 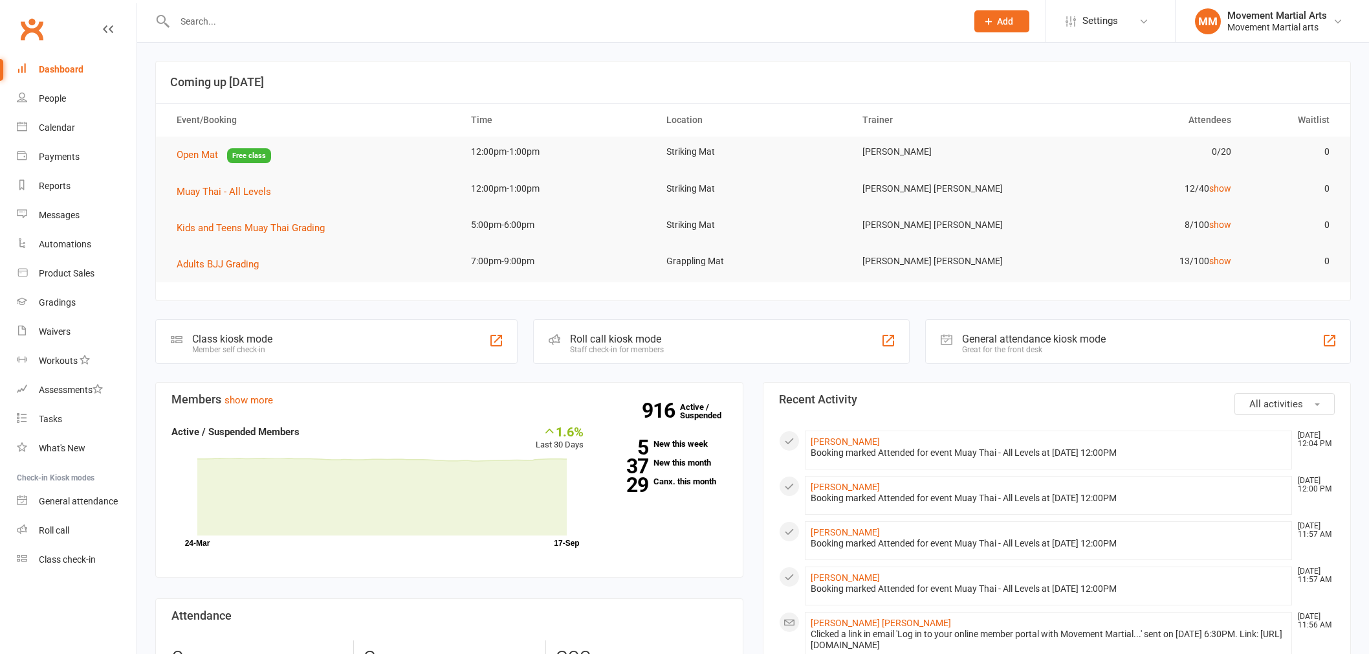 What do you see at coordinates (617, 338) in the screenshot?
I see `div: Roll call kiosk mode` at bounding box center [617, 338].